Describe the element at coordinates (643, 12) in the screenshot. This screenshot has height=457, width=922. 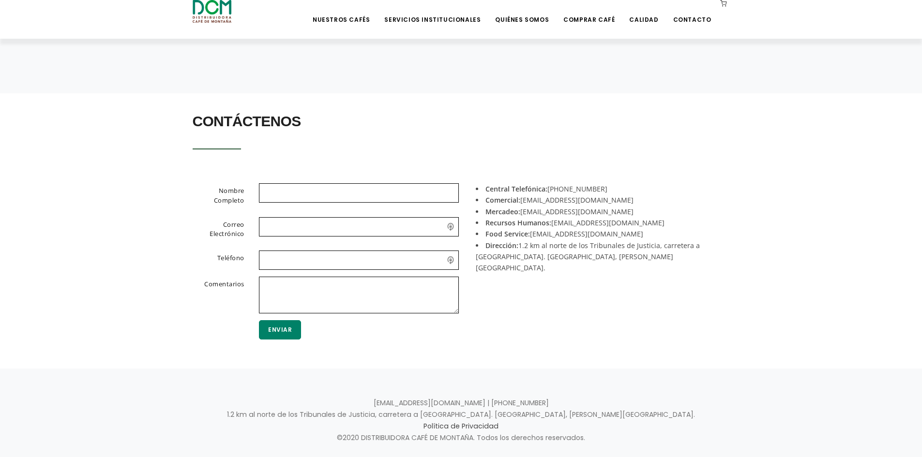
I see `a: Calidad` at that location.